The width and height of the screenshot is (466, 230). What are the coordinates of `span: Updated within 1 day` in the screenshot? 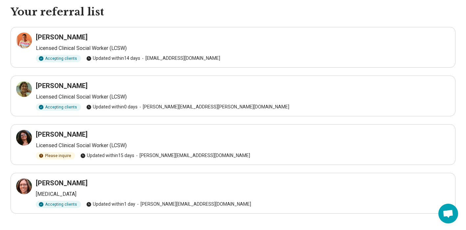 It's located at (110, 204).